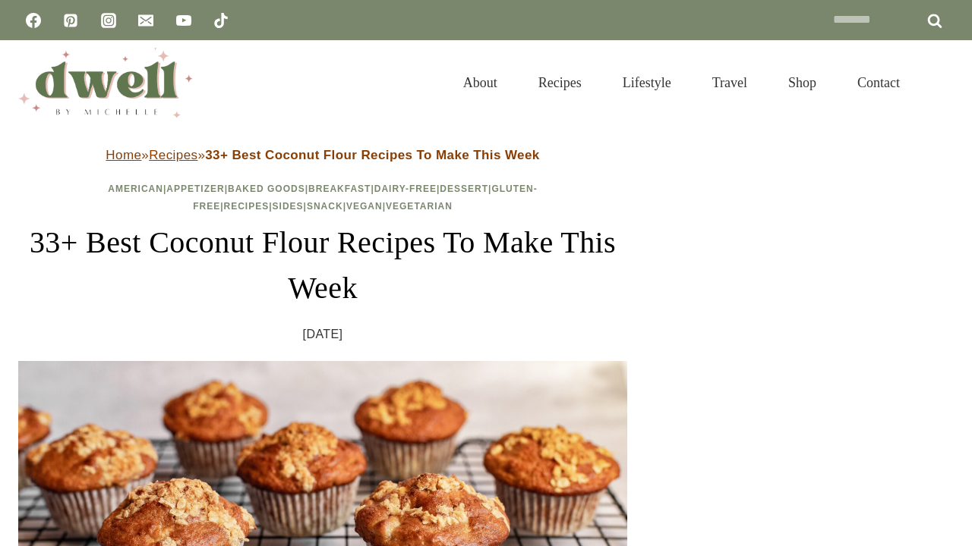 This screenshot has width=972, height=546. Describe the element at coordinates (325, 206) in the screenshot. I see `a: Snack` at that location.